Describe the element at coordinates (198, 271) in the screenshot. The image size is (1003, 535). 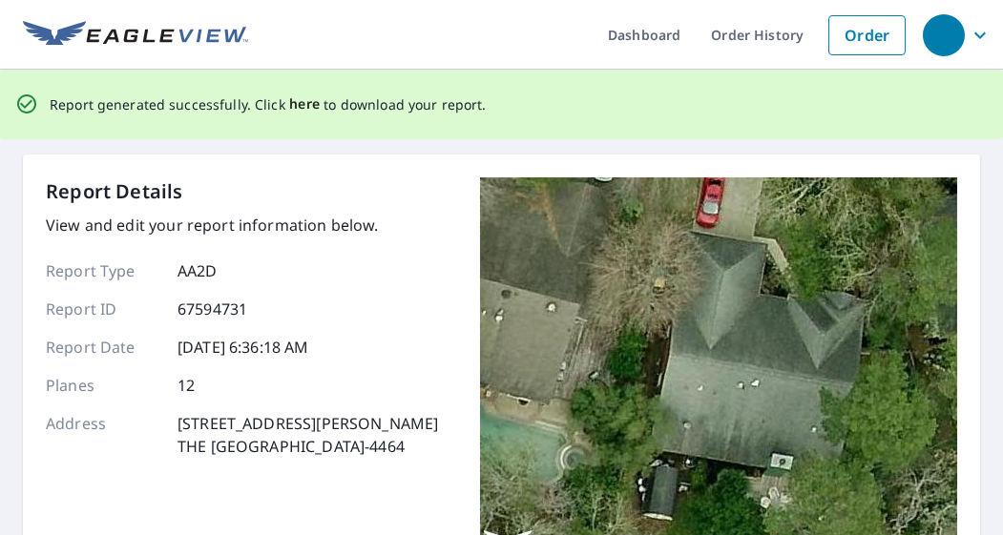
I see `p: AA2D` at that location.